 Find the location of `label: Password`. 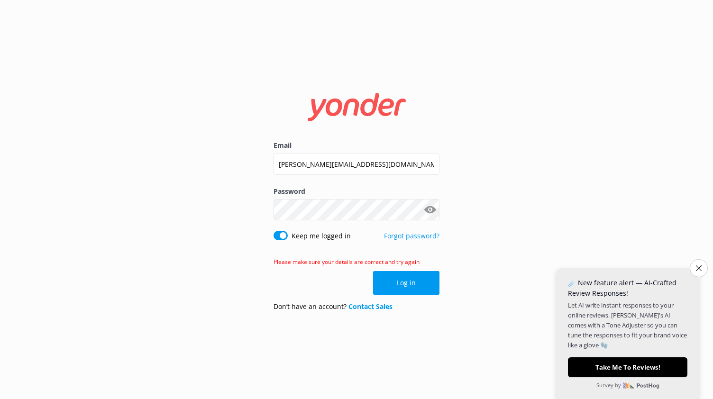

label: Password is located at coordinates (357, 192).